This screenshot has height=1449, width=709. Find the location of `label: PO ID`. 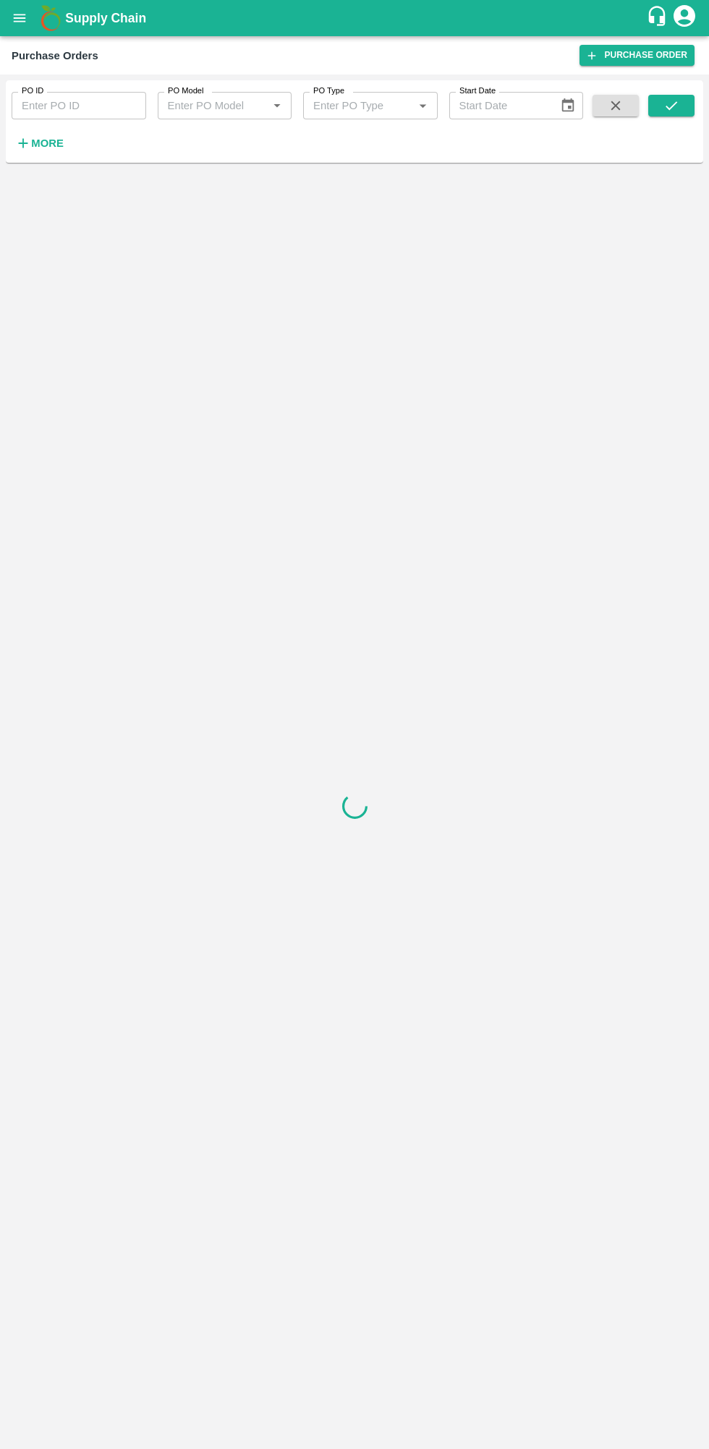

label: PO ID is located at coordinates (33, 91).